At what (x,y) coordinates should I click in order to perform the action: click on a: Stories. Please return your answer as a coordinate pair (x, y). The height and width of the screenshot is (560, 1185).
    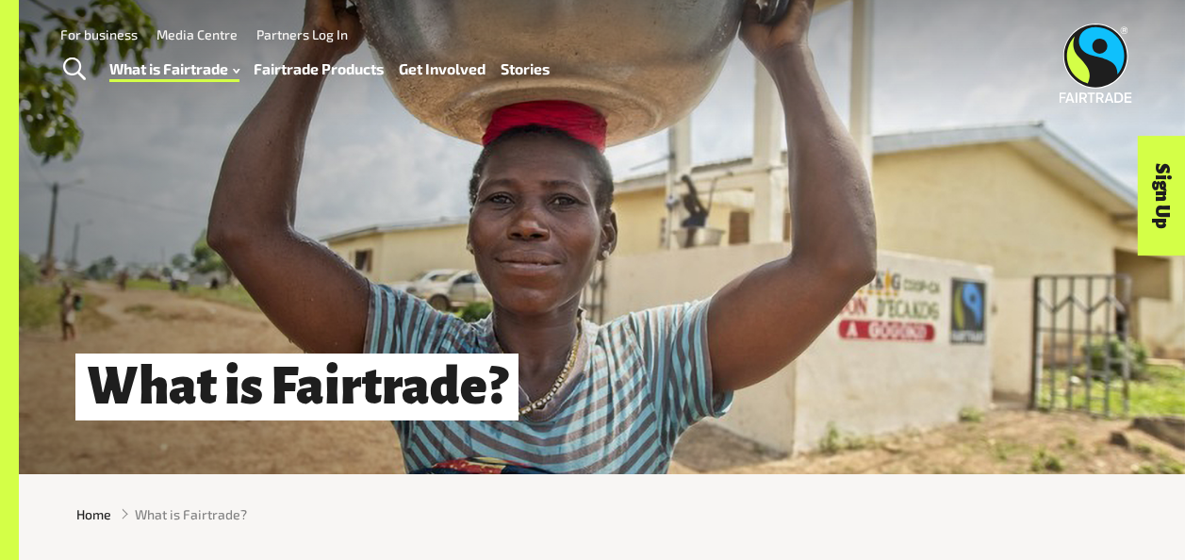
    Looking at the image, I should click on (525, 69).